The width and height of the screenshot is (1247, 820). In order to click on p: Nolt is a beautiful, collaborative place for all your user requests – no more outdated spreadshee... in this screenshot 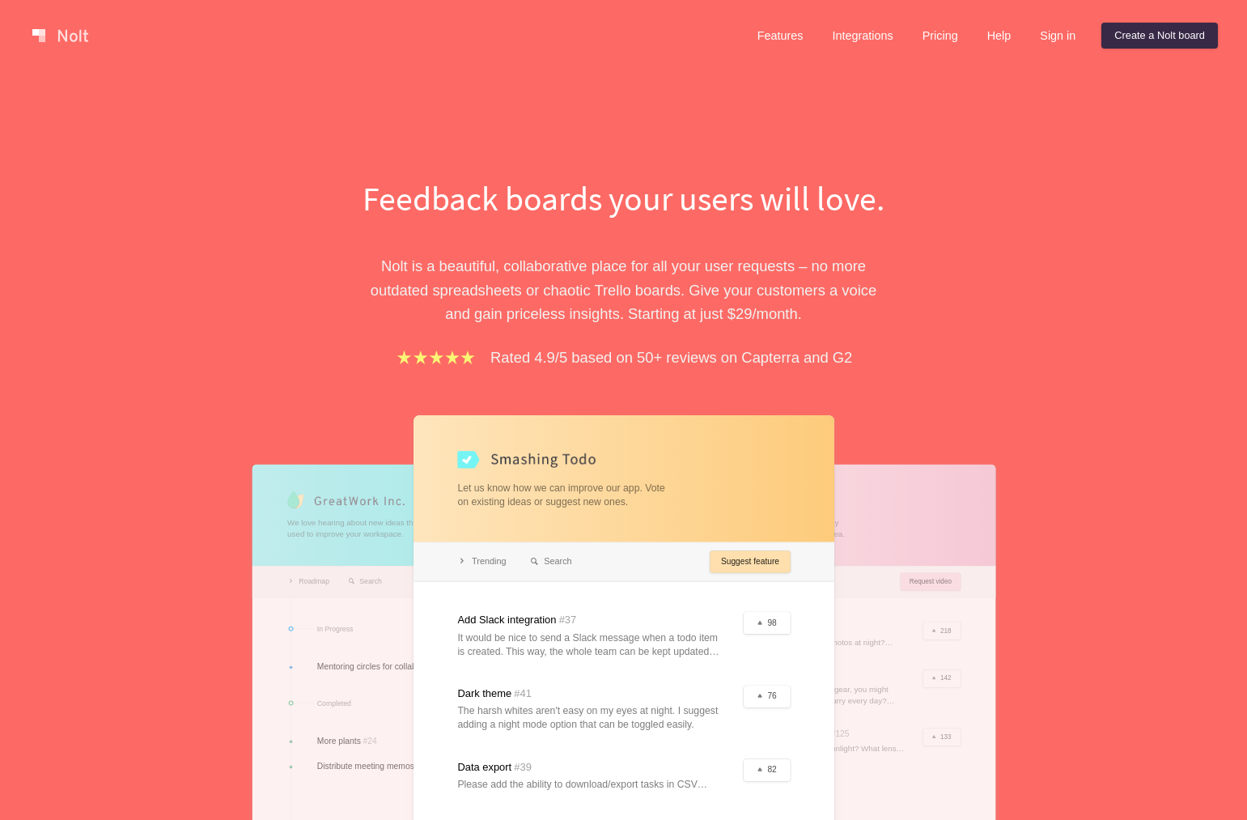, I will do `click(624, 290)`.